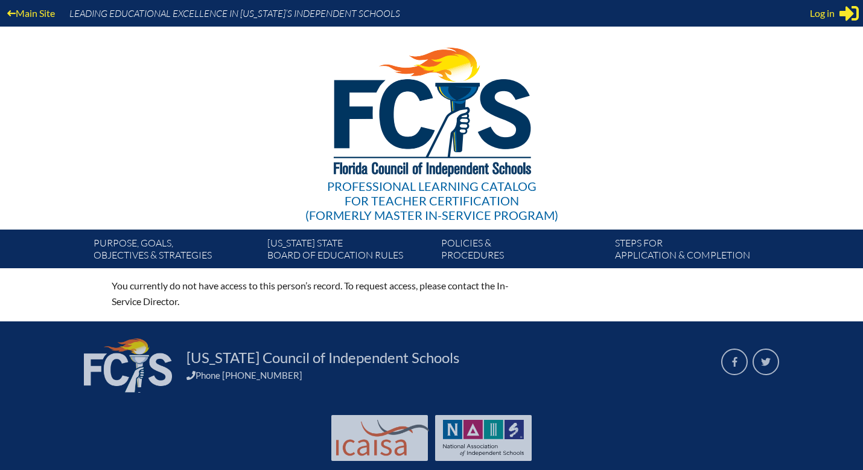 This screenshot has height=470, width=863. Describe the element at coordinates (849, 13) in the screenshot. I see `svg: Sign in or register` at that location.